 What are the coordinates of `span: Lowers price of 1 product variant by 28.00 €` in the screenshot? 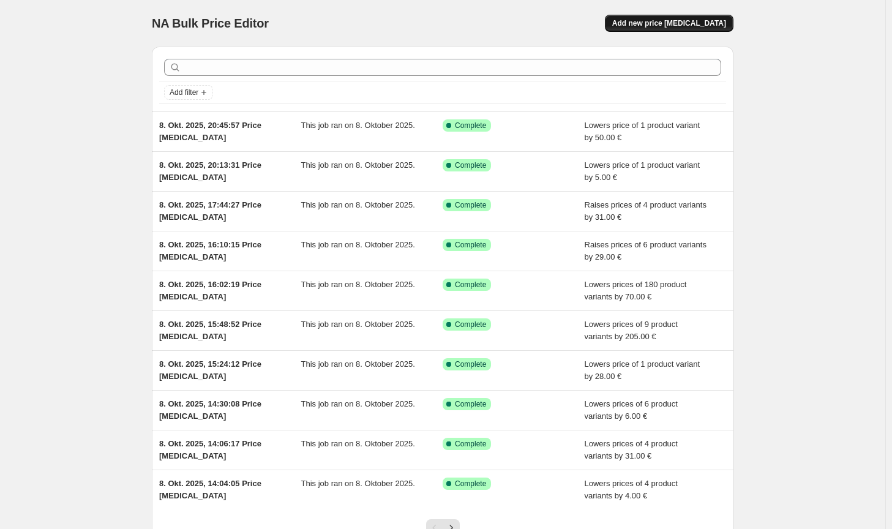 It's located at (642, 370).